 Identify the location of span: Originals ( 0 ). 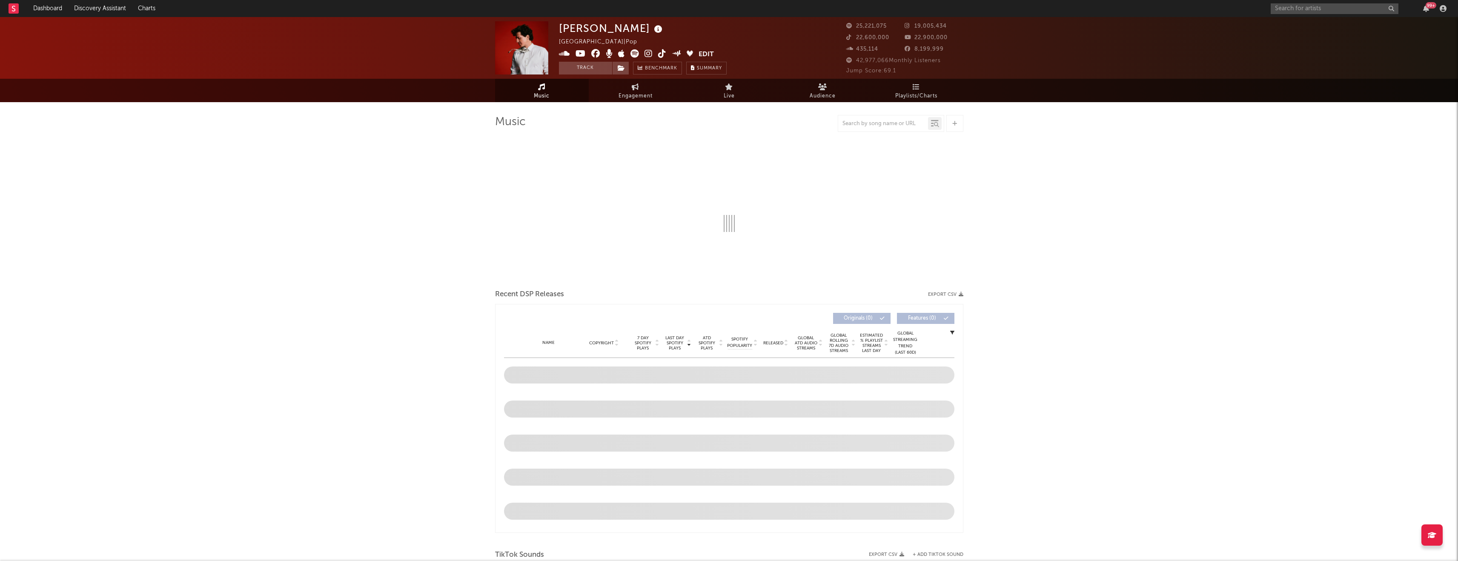
(858, 318).